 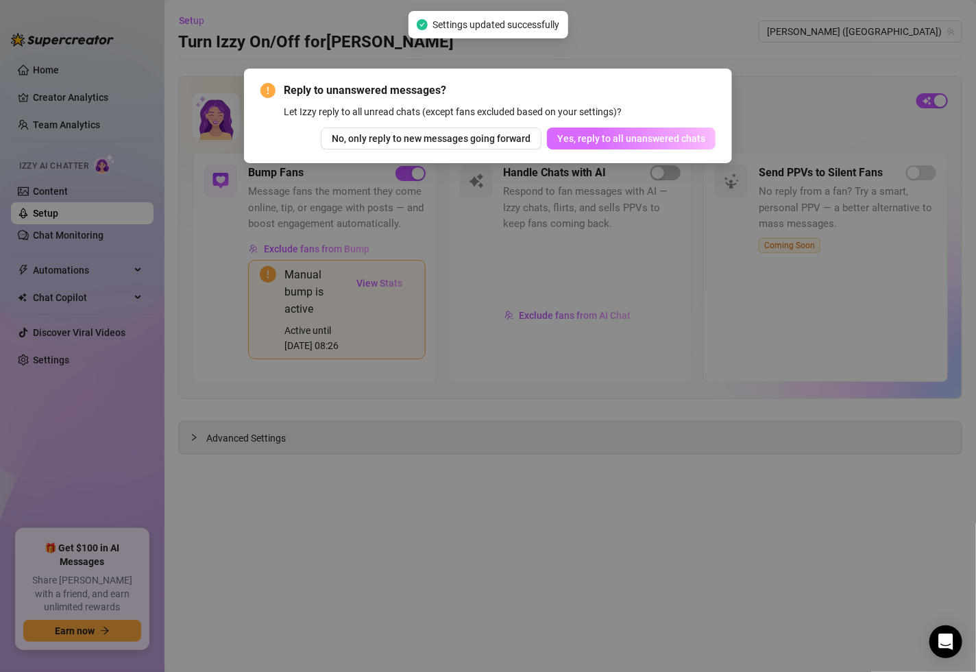 What do you see at coordinates (268, 91) in the screenshot?
I see `span: exclamation-circle` at bounding box center [268, 91].